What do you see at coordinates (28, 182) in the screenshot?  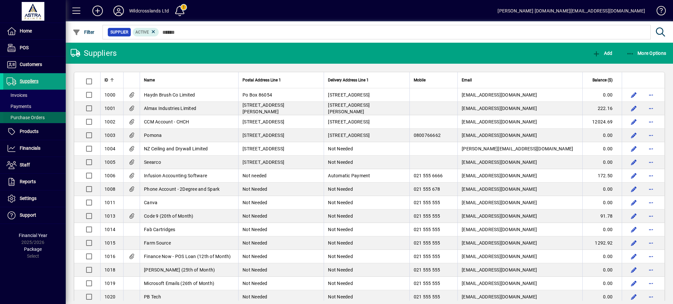 I see `span: Reports` at bounding box center [28, 182].